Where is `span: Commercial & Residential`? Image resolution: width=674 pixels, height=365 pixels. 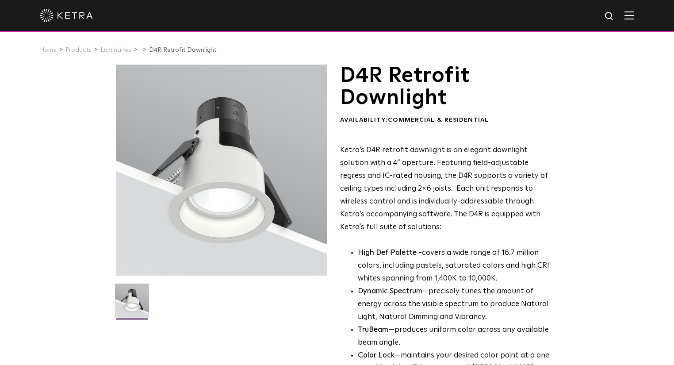
span: Commercial & Residential is located at coordinates (438, 120).